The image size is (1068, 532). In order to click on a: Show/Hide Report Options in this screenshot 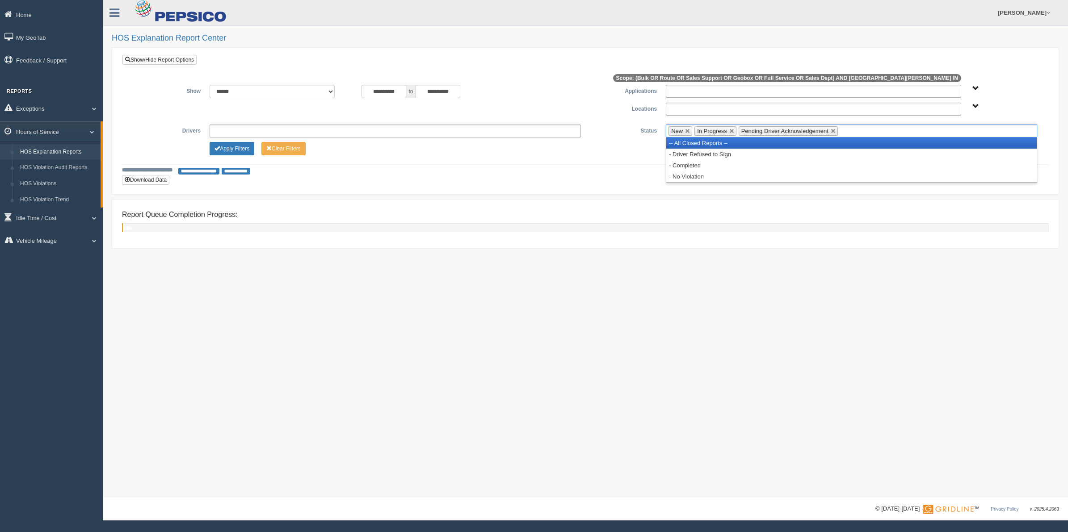, I will do `click(159, 60)`.